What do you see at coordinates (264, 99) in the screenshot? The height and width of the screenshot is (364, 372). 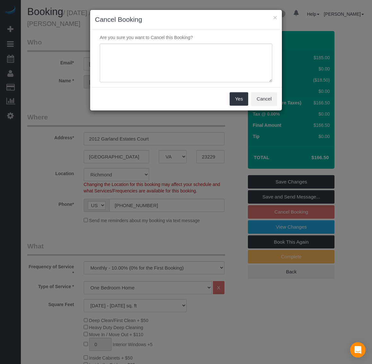 I see `button: Cancel` at bounding box center [264, 99].